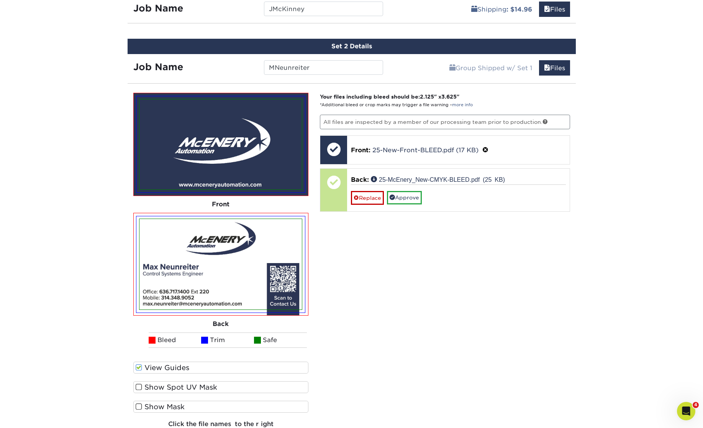  Describe the element at coordinates (396, 105) in the screenshot. I see `small: *Additional bleed or crop marks may trigger a file warning –` at that location.